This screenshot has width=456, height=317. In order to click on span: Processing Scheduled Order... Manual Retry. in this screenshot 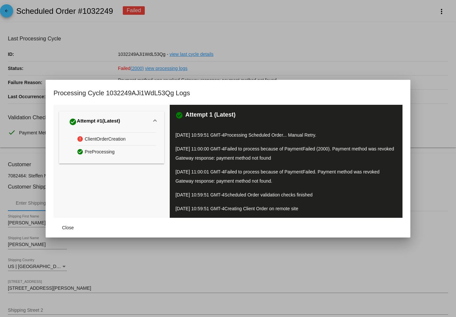, I will do `click(271, 135)`.